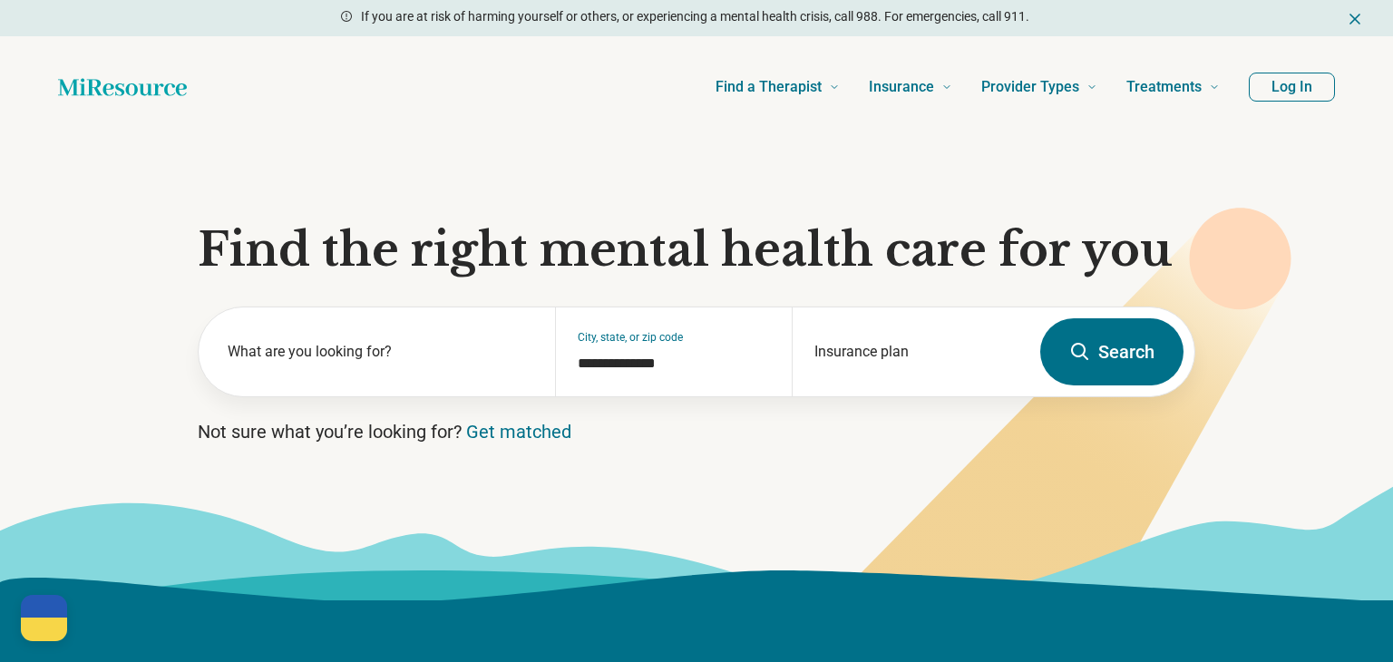  Describe the element at coordinates (1030, 87) in the screenshot. I see `span: Provider Types` at that location.